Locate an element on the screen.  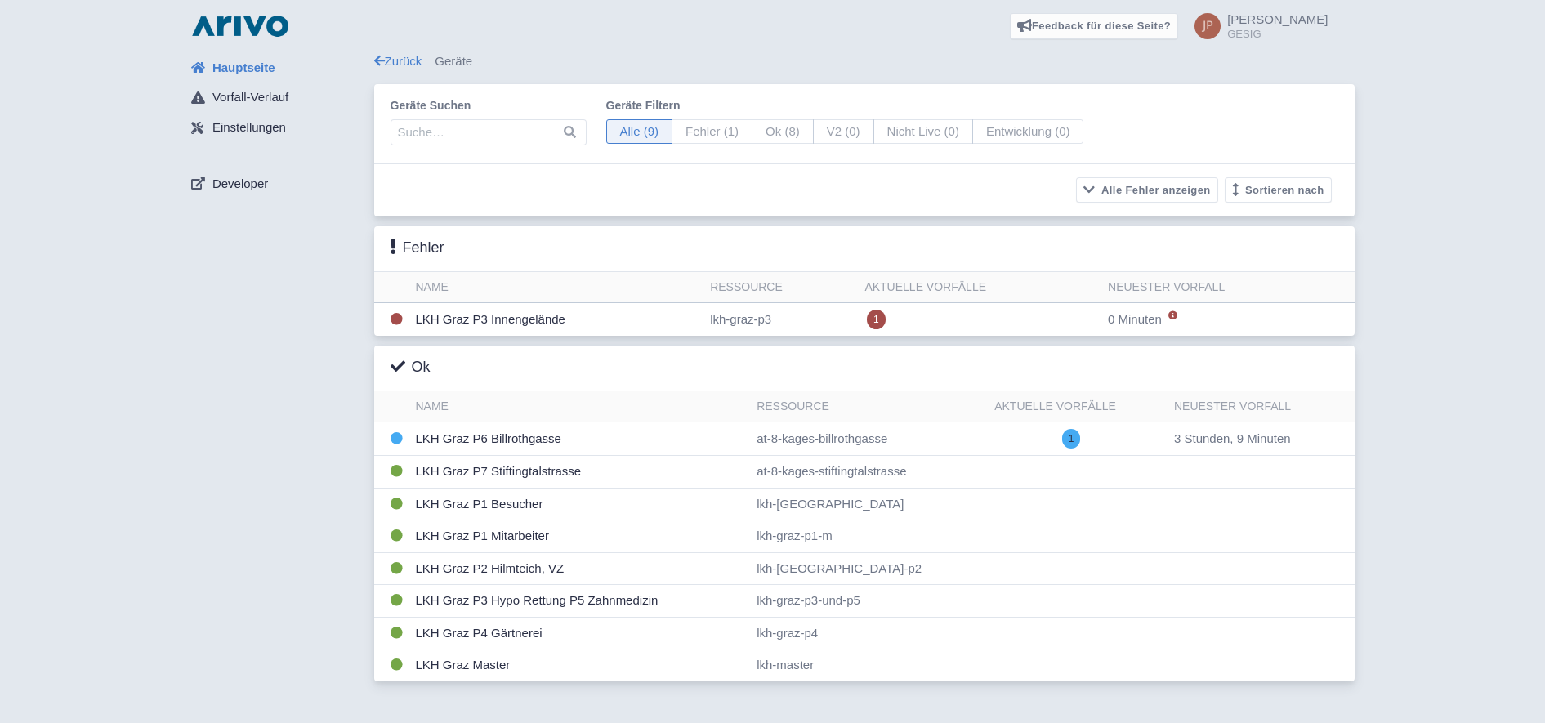
td: LKH Graz P3 Hypo Rettung P5 Zahnmedizin is located at coordinates (580, 601).